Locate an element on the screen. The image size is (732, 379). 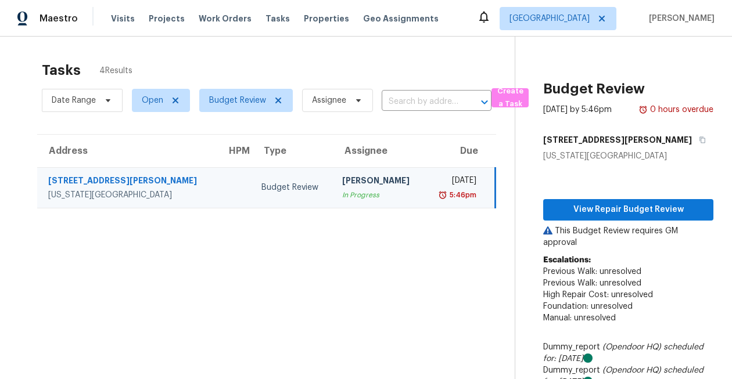
span: Assignee is located at coordinates (329, 101).